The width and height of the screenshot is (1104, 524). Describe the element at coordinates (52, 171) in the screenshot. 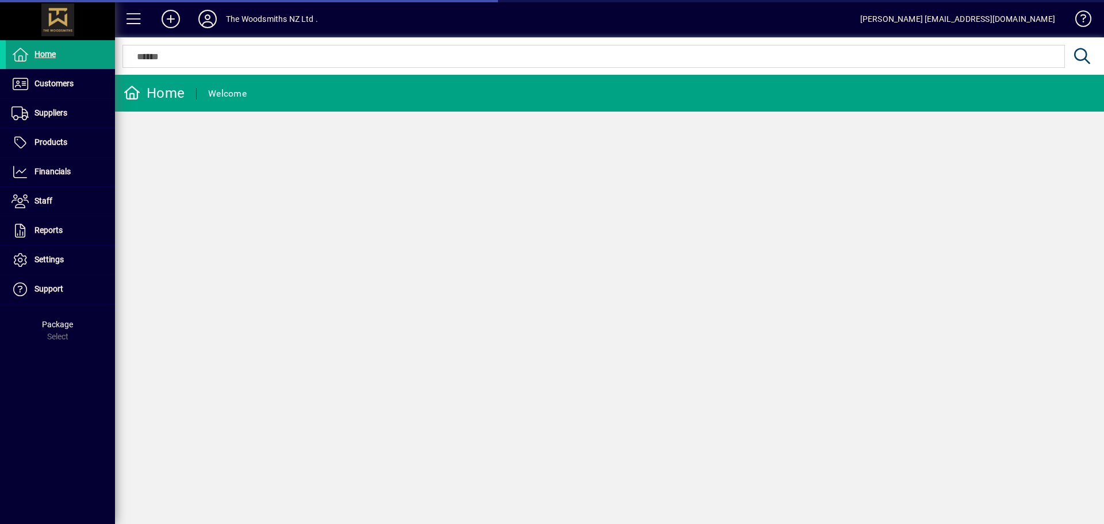

I see `span: Financials` at that location.